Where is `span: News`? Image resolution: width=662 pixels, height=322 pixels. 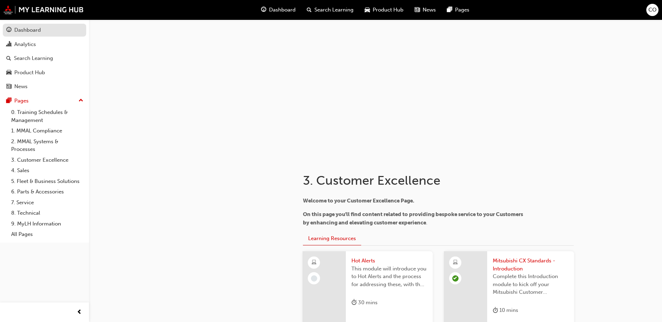 span: News is located at coordinates (429, 10).